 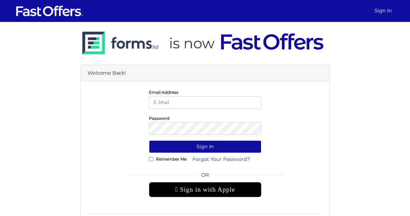 What do you see at coordinates (221, 159) in the screenshot?
I see `a: Forgot Your Password?` at bounding box center [221, 159].